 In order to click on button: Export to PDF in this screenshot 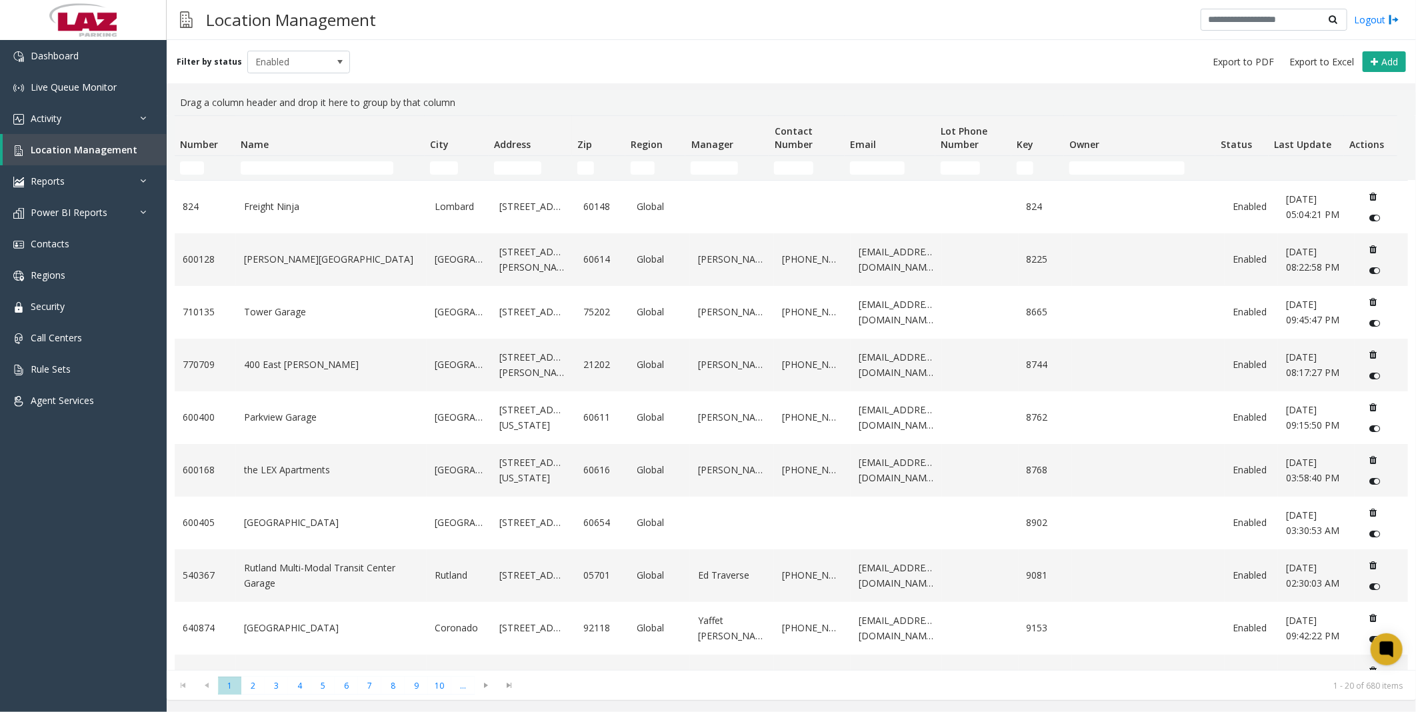, I will do `click(1243, 62)`.